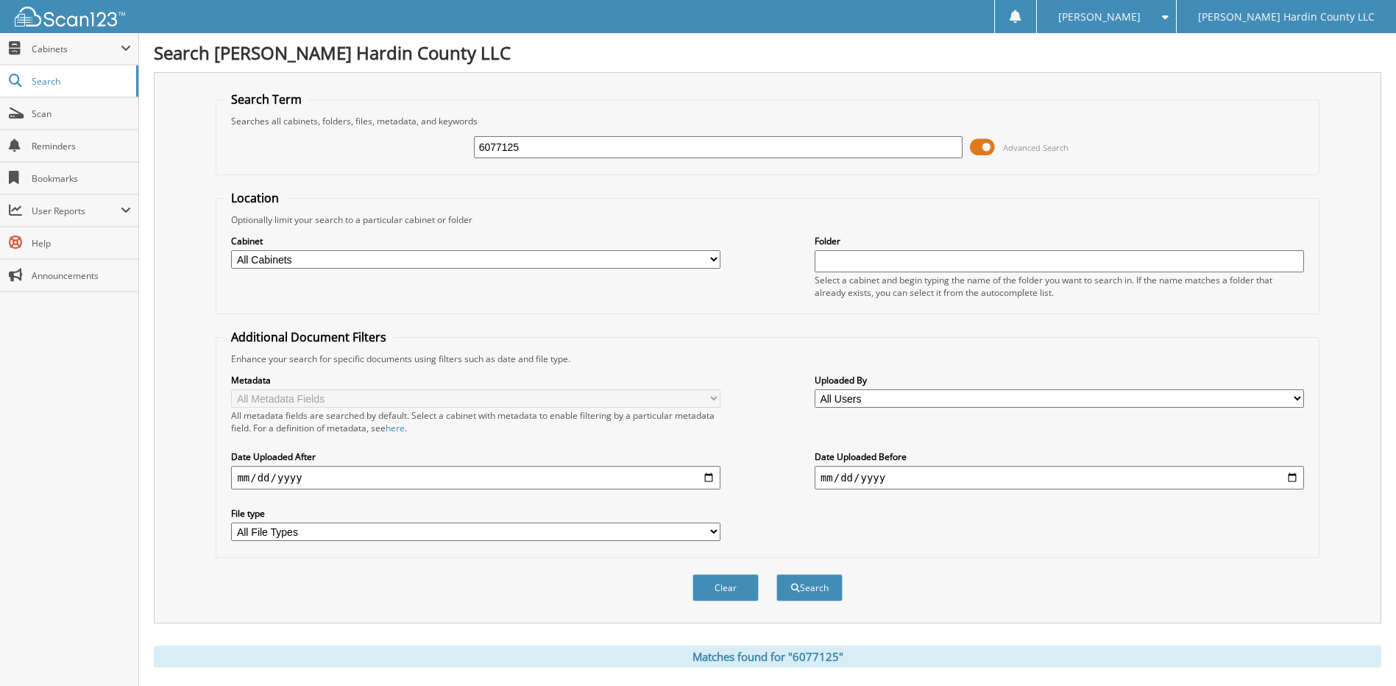 The height and width of the screenshot is (686, 1396). I want to click on legend: Search Term, so click(266, 99).